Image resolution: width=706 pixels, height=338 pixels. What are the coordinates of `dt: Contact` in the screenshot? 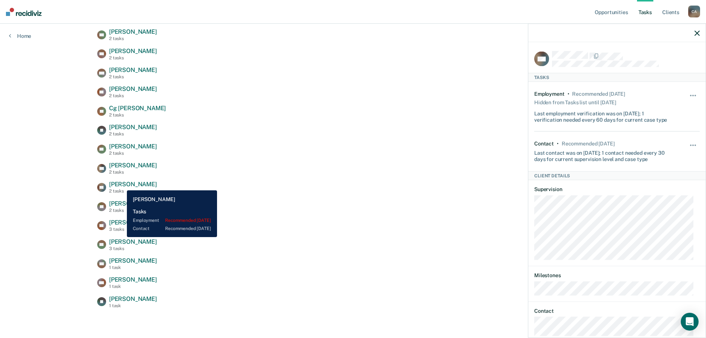 It's located at (617, 310).